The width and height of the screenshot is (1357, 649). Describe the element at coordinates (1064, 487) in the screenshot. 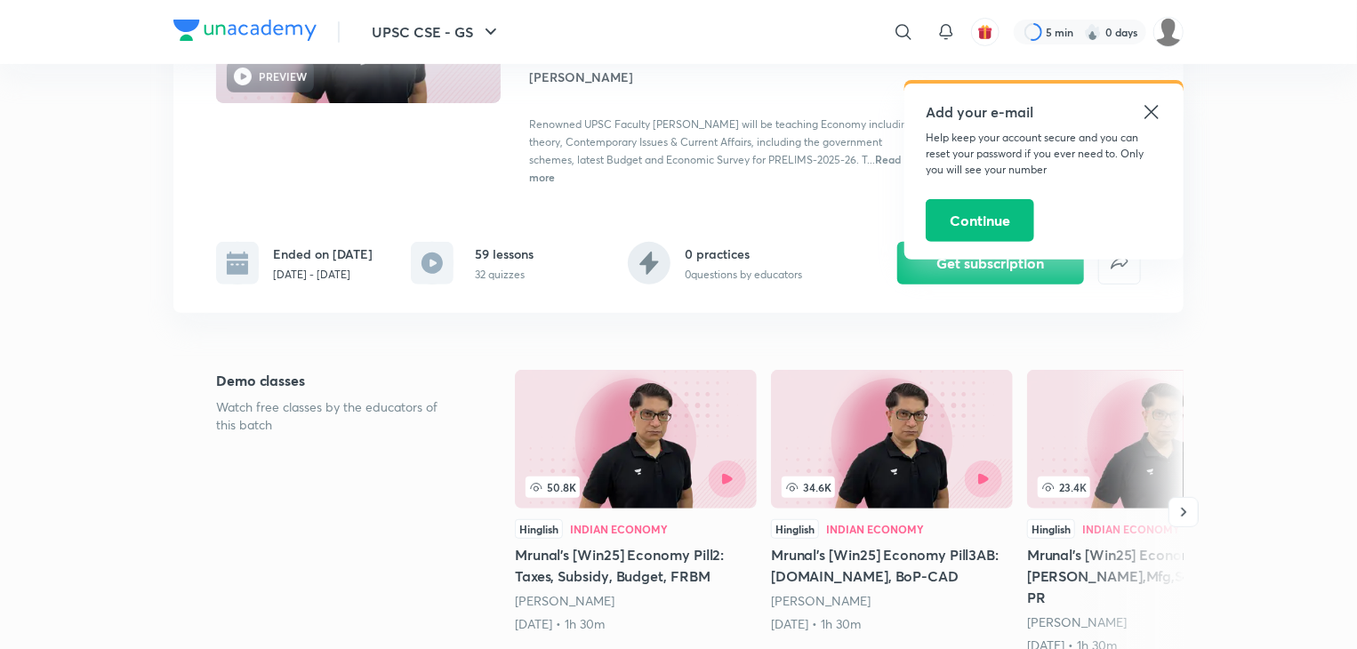

I see `span: 23.4K` at that location.